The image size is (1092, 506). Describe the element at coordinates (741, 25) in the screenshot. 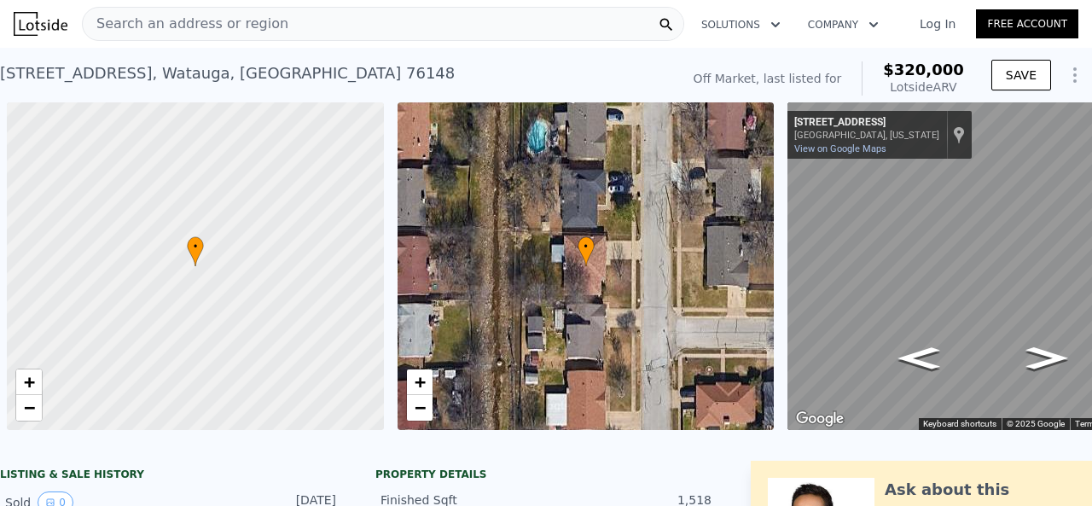

I see `button: Solutions` at that location.